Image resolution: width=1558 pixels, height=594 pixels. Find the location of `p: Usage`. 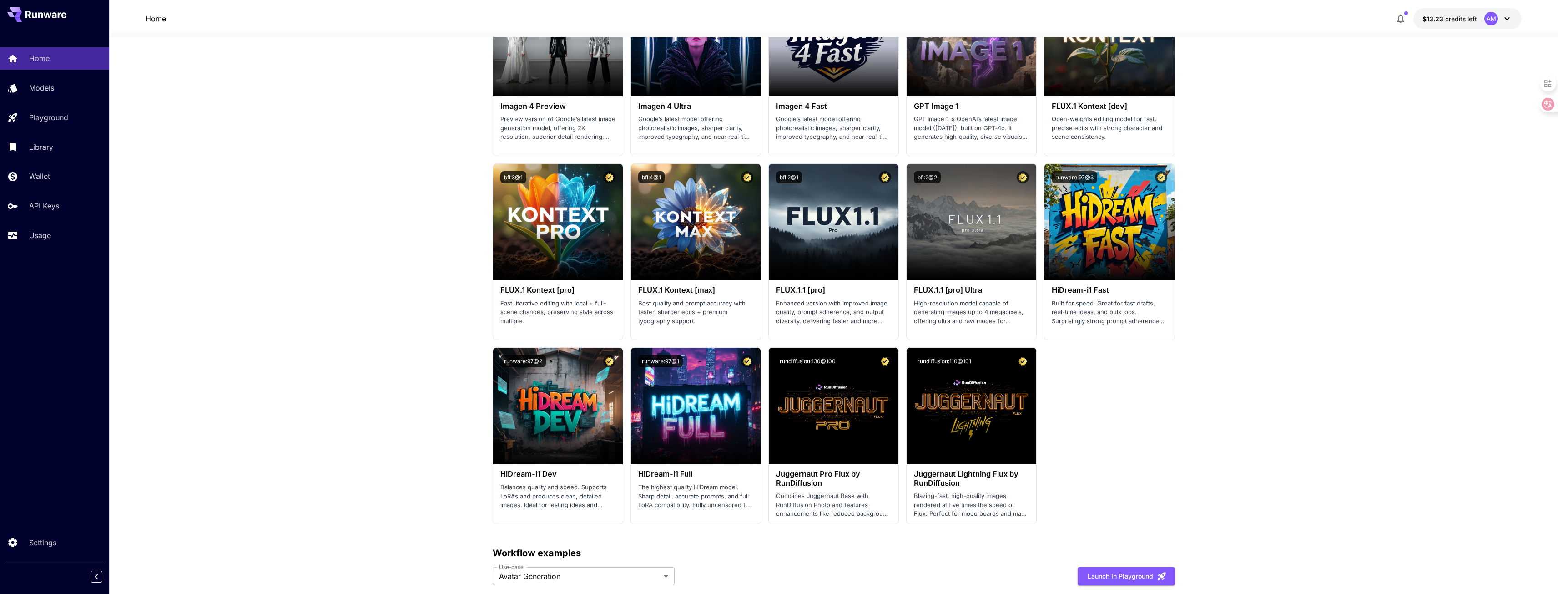

p: Usage is located at coordinates (40, 235).